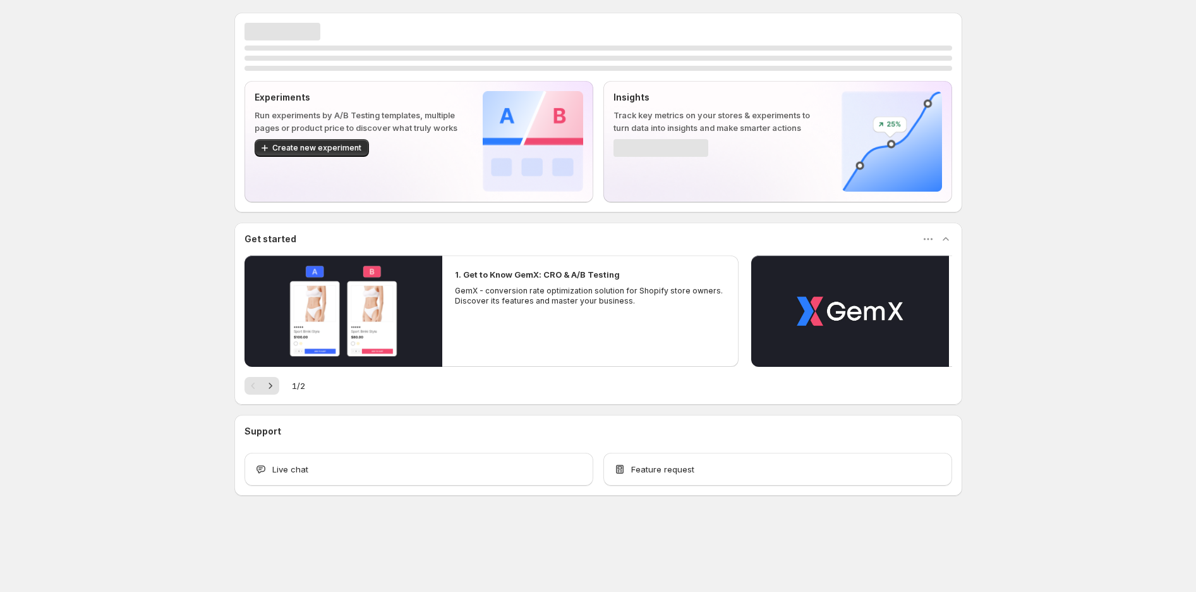 Image resolution: width=1196 pixels, height=592 pixels. I want to click on button: Create new experiment, so click(312, 148).